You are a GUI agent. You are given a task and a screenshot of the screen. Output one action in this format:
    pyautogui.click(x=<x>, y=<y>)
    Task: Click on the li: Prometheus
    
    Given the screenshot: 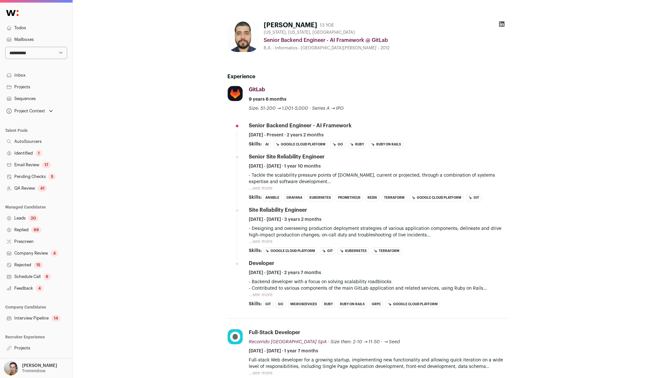 What is the action you would take?
    pyautogui.click(x=349, y=198)
    